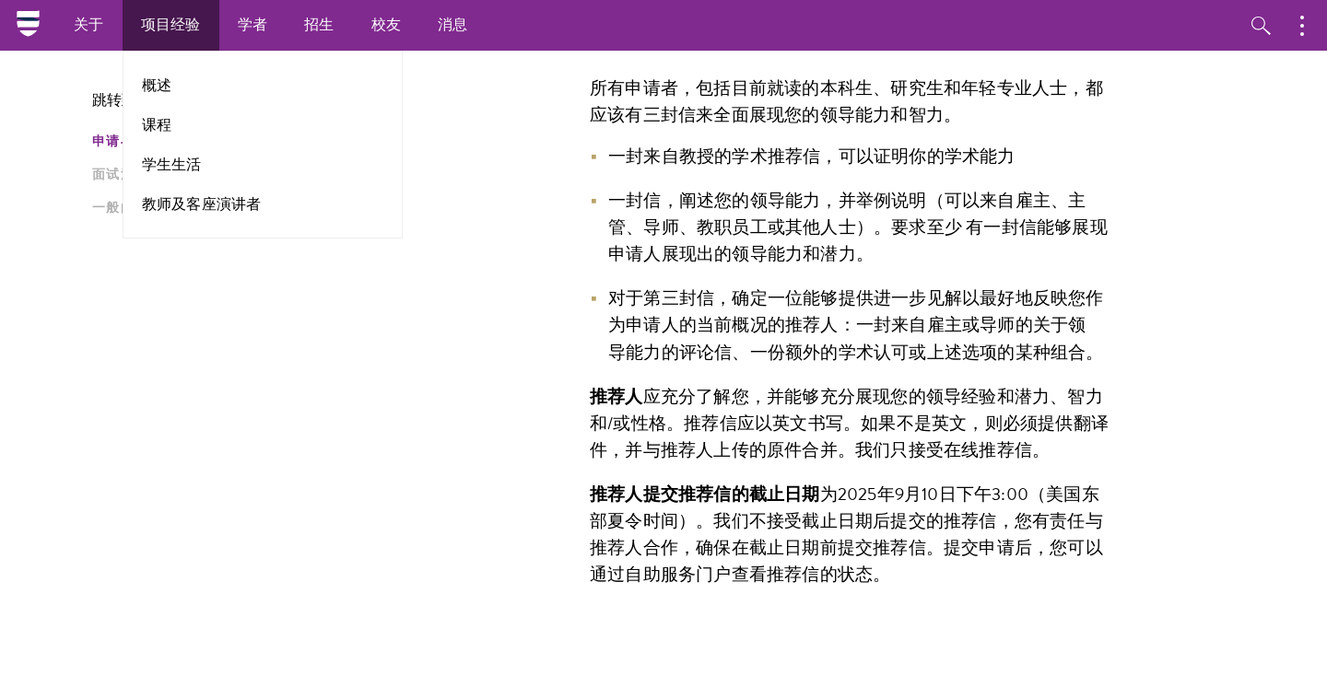  What do you see at coordinates (157, 85) in the screenshot?
I see `font: 概述` at bounding box center [157, 85].